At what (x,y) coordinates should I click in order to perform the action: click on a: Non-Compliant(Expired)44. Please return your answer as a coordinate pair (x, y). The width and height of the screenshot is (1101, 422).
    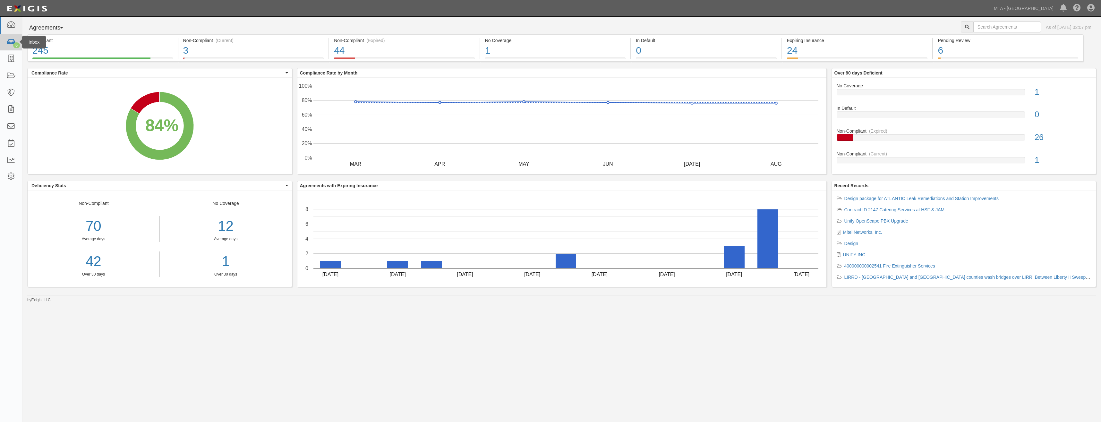
    Looking at the image, I should click on (404, 60).